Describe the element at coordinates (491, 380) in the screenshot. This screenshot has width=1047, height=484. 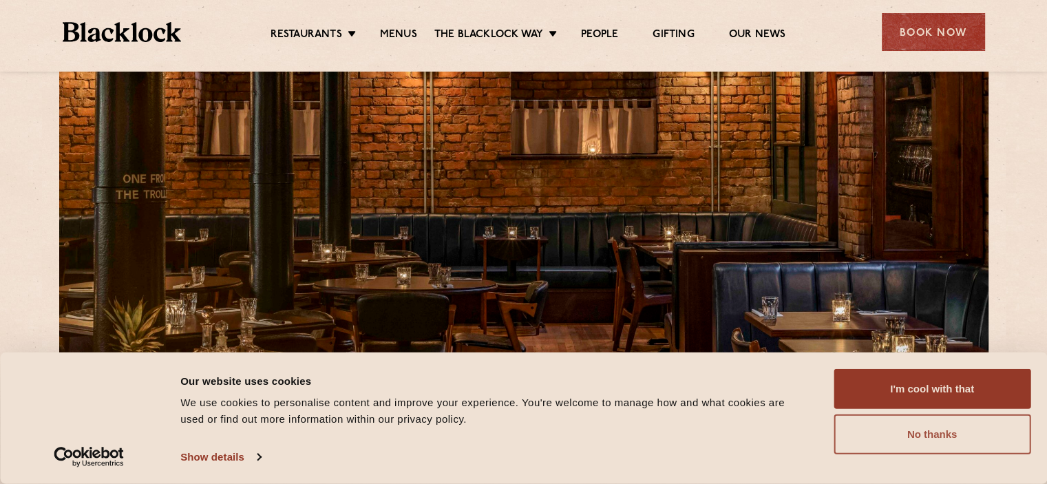
I see `div: Our website uses cookies` at that location.